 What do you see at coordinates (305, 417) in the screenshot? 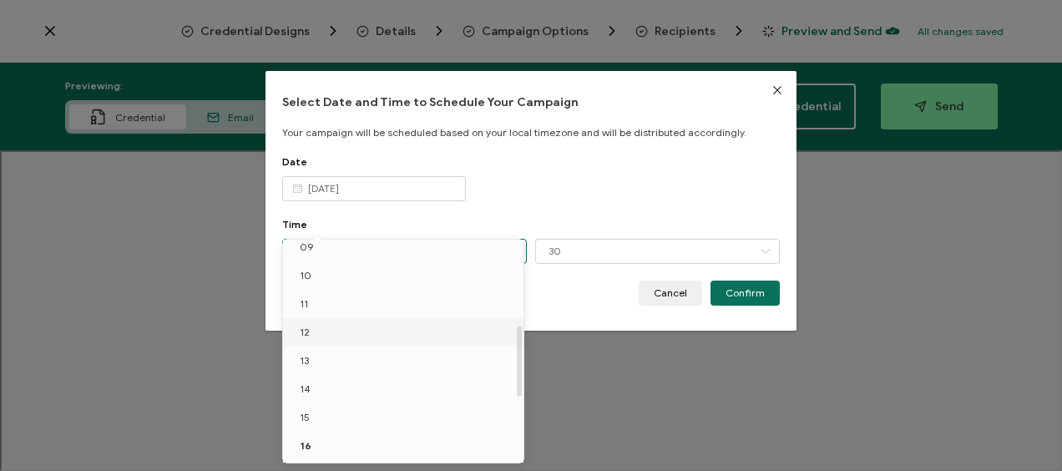
I see `span: 15` at bounding box center [305, 417].